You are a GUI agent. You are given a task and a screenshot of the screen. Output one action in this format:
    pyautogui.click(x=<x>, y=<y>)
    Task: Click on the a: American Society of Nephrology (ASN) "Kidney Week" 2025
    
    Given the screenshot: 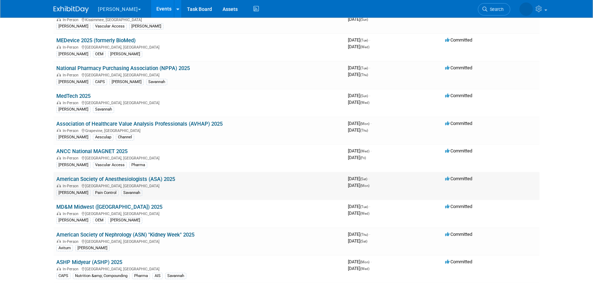 What is the action you would take?
    pyautogui.click(x=125, y=235)
    